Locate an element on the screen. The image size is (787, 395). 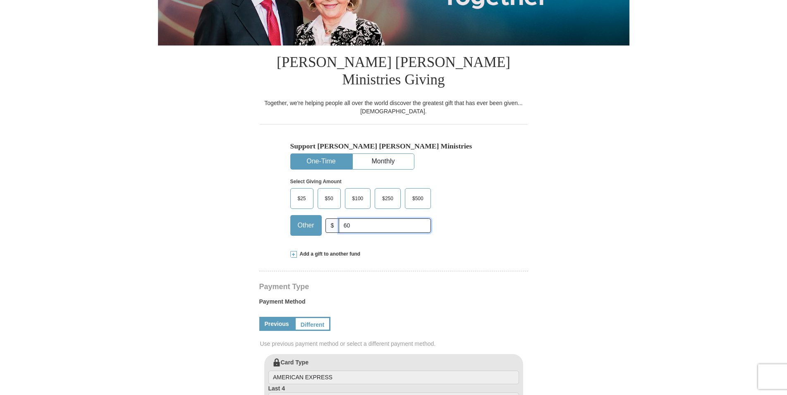
label: Payment Method is located at coordinates (393, 303).